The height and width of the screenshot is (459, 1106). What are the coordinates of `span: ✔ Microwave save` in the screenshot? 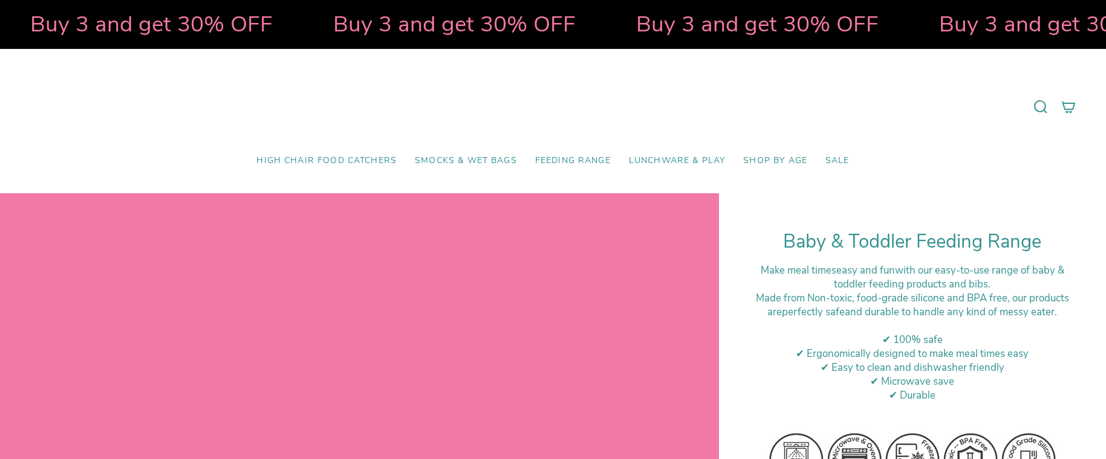 It's located at (912, 381).